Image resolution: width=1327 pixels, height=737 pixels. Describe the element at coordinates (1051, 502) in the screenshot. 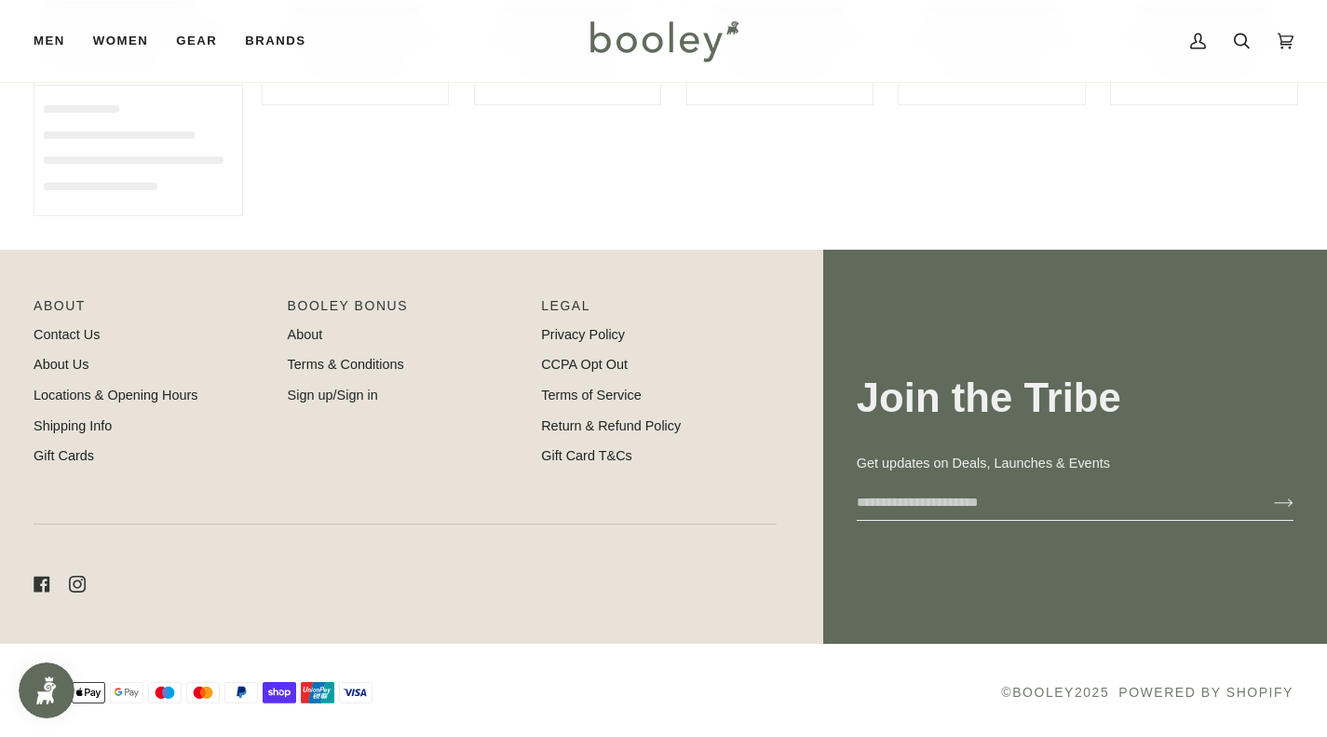

I see `input: your-email@example.com` at that location.